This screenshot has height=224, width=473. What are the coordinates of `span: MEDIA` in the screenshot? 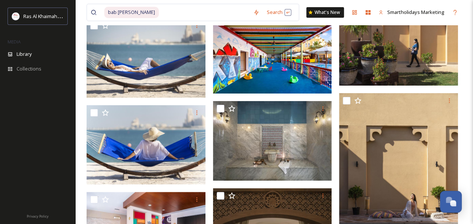 It's located at (14, 41).